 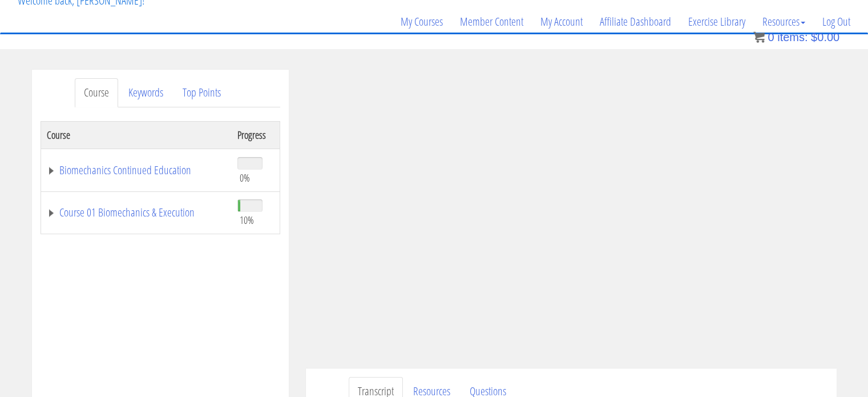 What do you see at coordinates (796, 37) in the screenshot?
I see `a: 0 items: $0.00` at bounding box center [796, 37].